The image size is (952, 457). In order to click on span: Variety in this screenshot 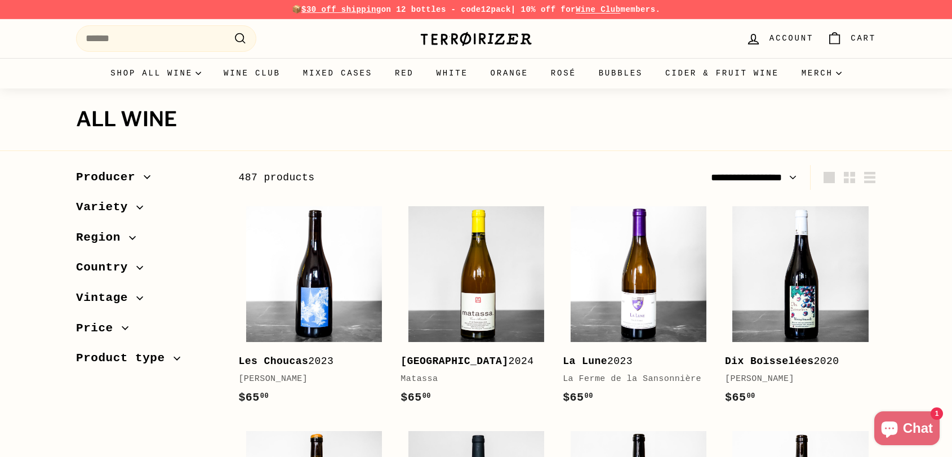, I will do `click(106, 207)`.